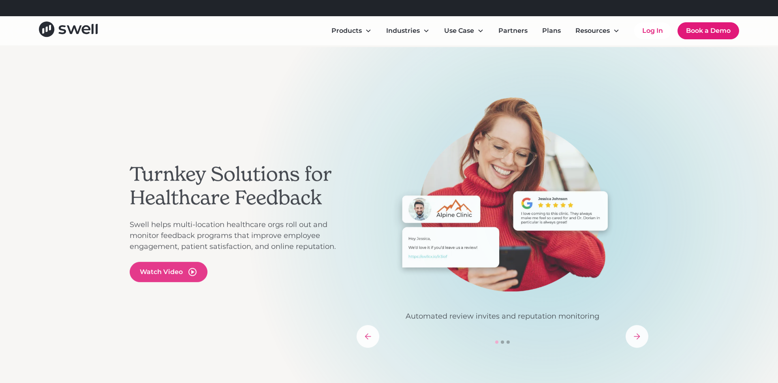 This screenshot has width=778, height=383. Describe the element at coordinates (502, 209) in the screenshot. I see `div: 1 of 3` at that location.